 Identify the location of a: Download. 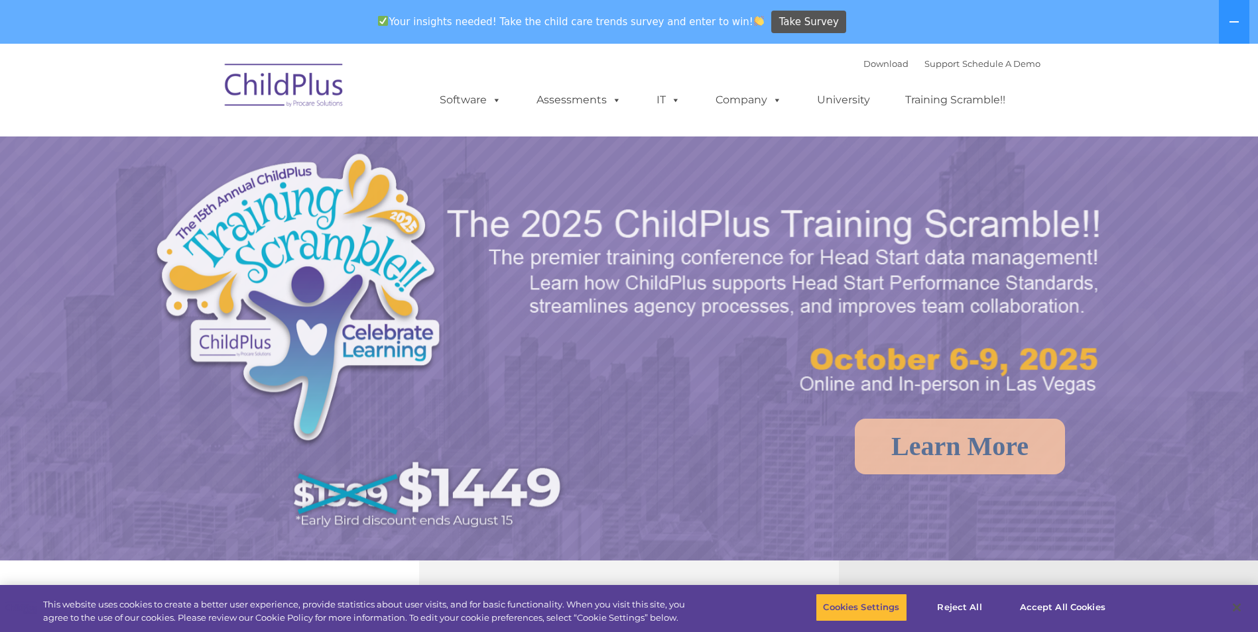
(886, 64).